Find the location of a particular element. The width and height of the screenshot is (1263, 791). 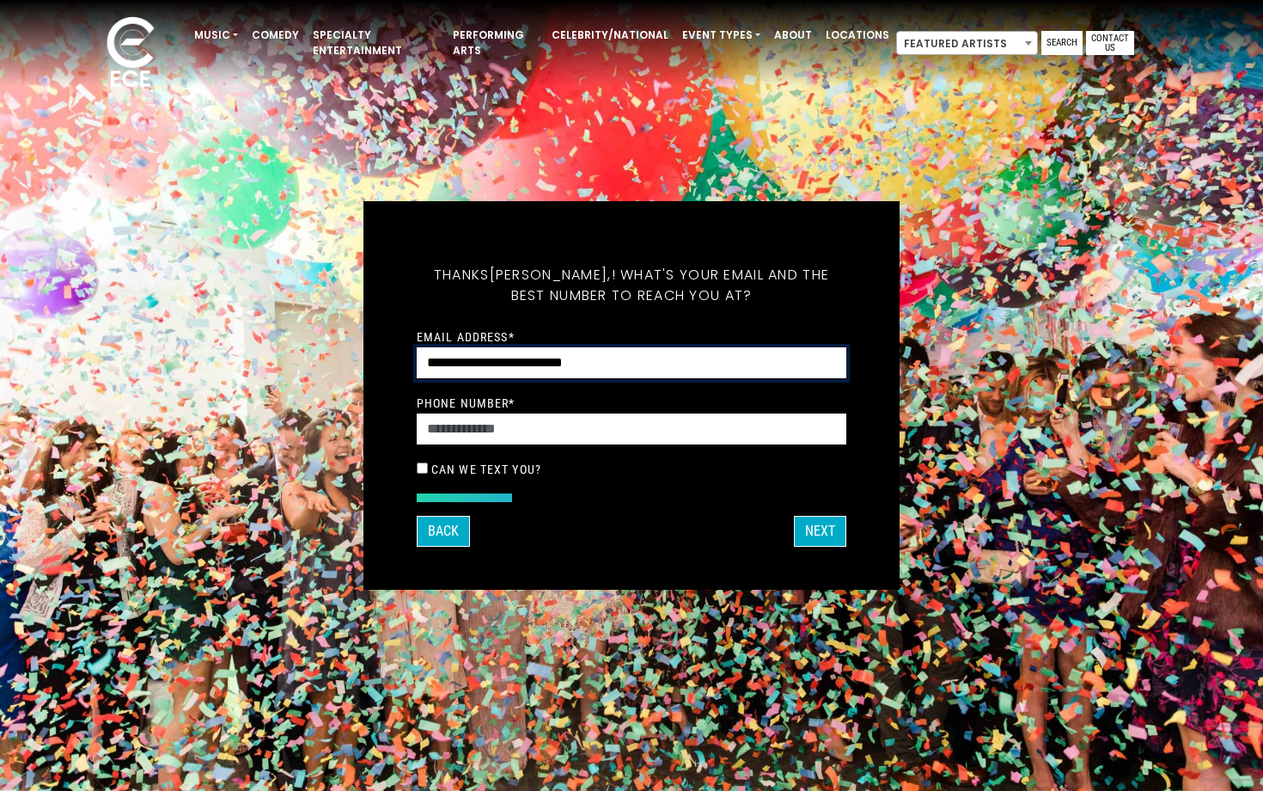

h5: Thanks ! What's your email and the best number to reach you at? is located at coordinates (632, 285).